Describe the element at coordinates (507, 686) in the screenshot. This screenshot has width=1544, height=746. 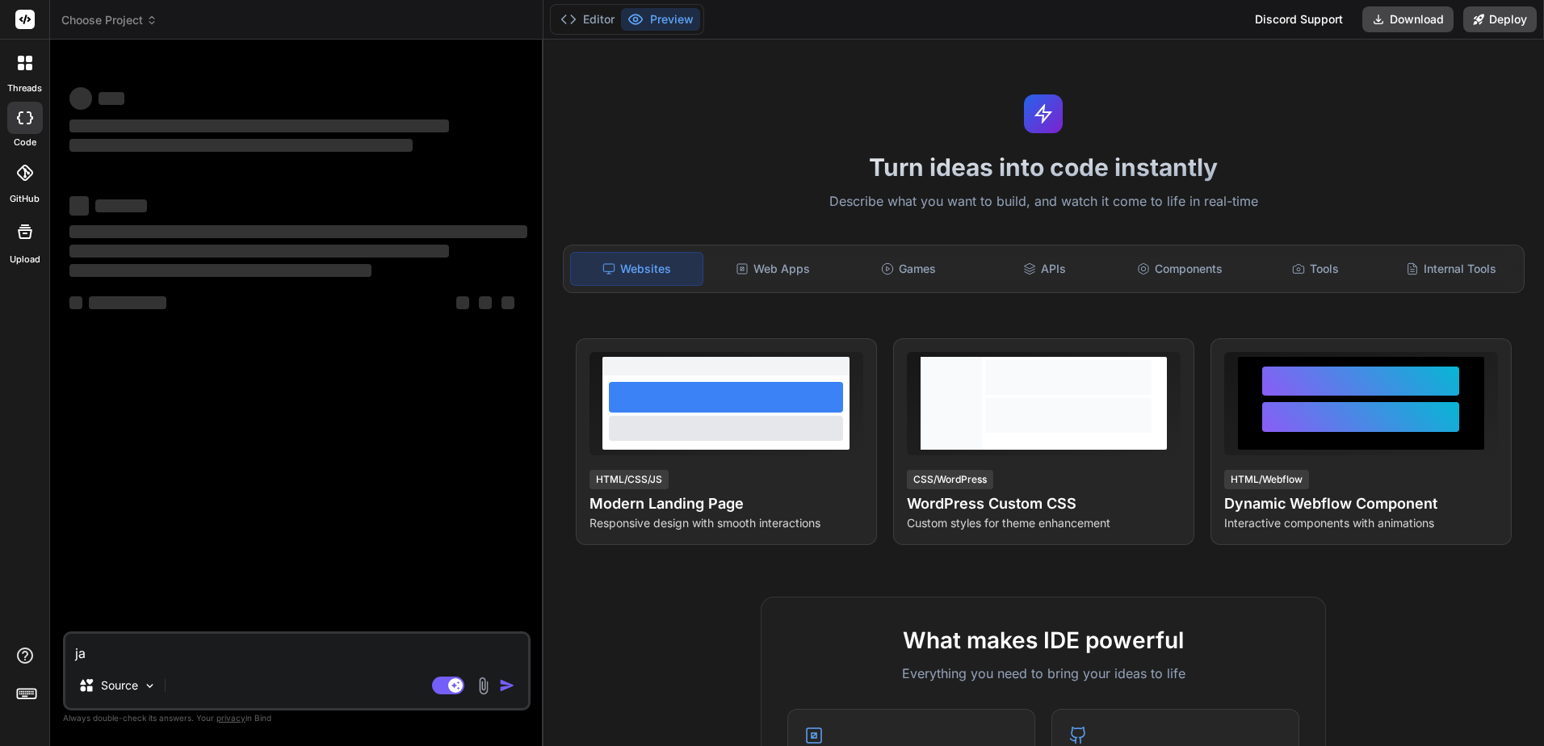
I see `img: icon` at that location.